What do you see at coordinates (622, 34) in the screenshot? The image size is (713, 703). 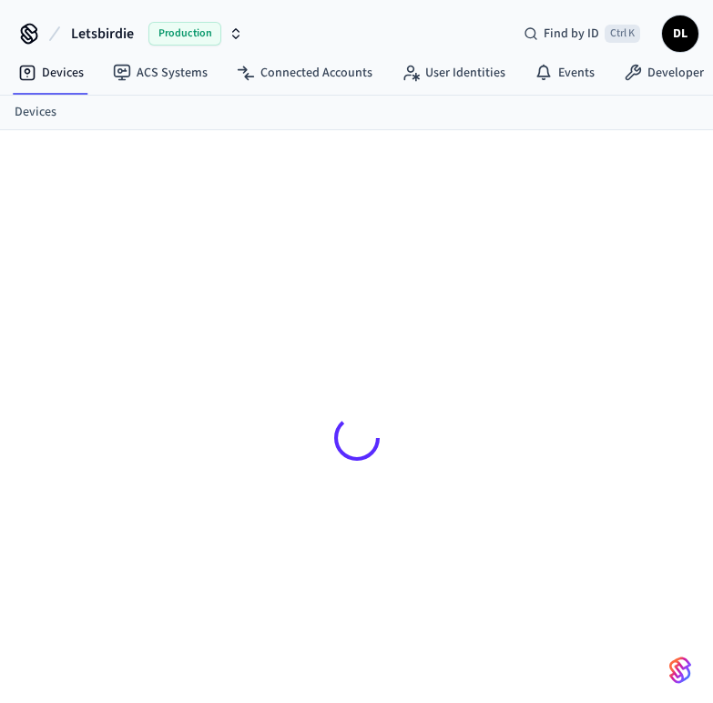 I see `span: Ctrl K` at bounding box center [622, 34].